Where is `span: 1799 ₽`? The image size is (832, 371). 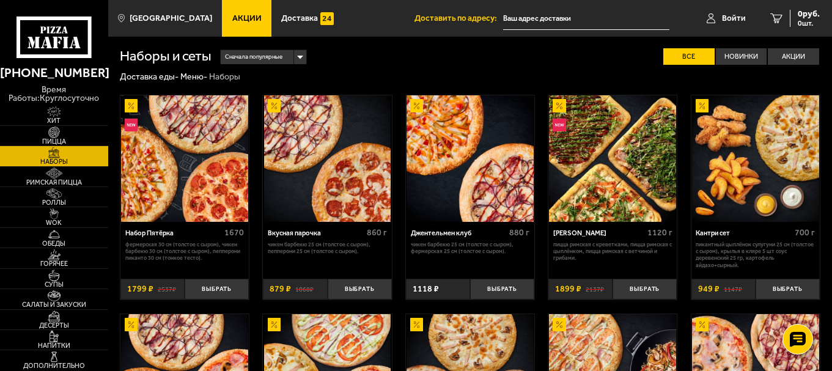
span: 1799 ₽ is located at coordinates (140, 289).